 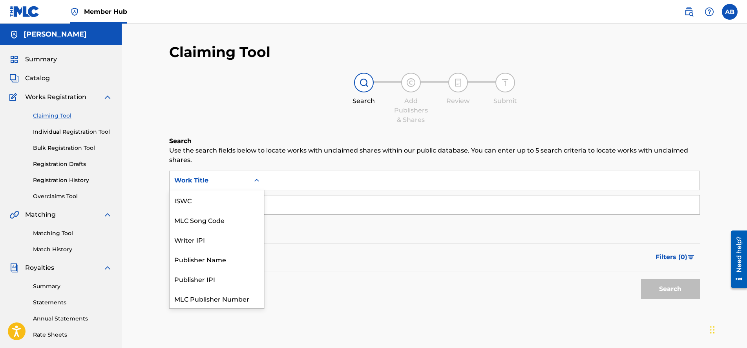 What do you see at coordinates (14, 214) in the screenshot?
I see `img: Matching` at bounding box center [14, 214].